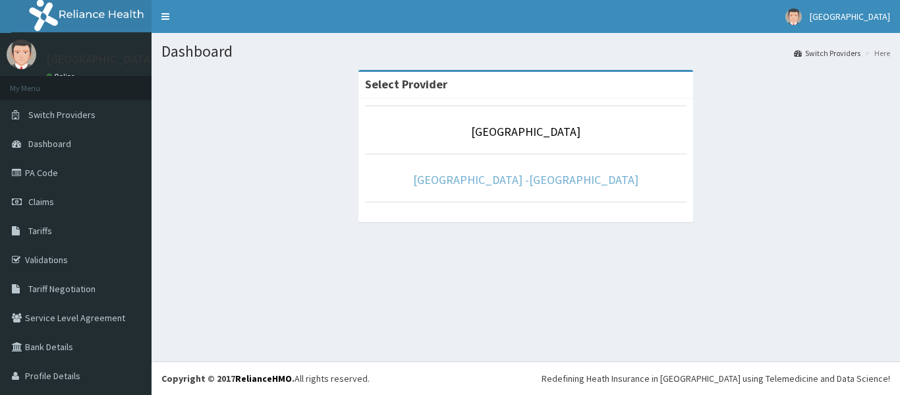 The width and height of the screenshot is (900, 395). Describe the element at coordinates (62, 115) in the screenshot. I see `span: Switch Providers` at that location.